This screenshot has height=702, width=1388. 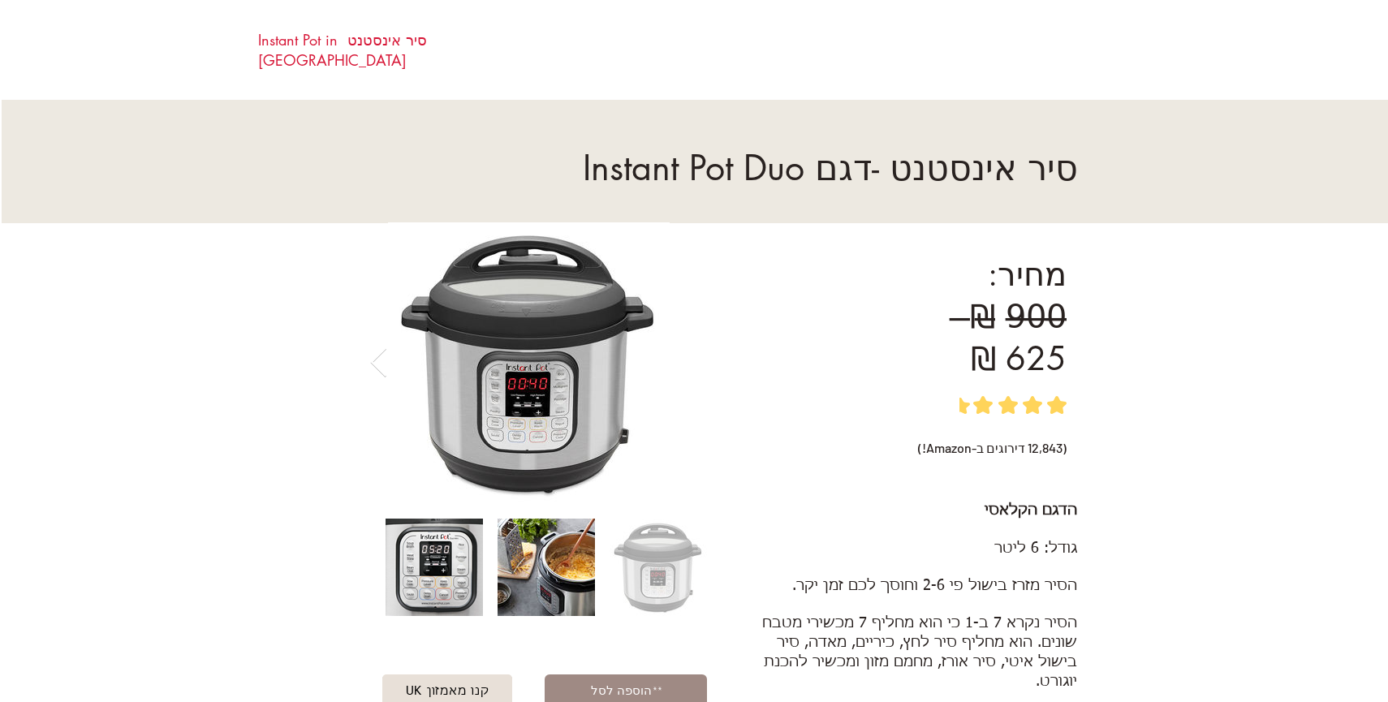 I want to click on span: UK קנו מאמזון, so click(x=447, y=691).